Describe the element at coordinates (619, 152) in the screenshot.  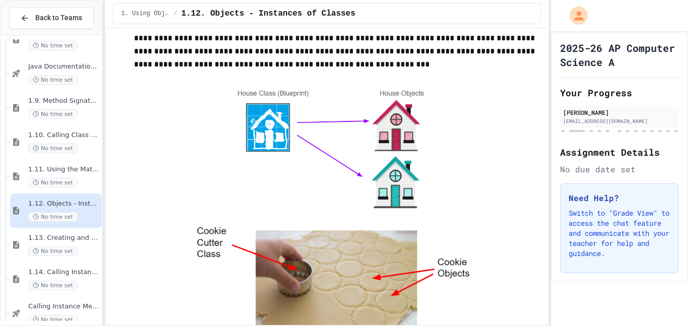
I see `h2: Assignment Details` at that location.